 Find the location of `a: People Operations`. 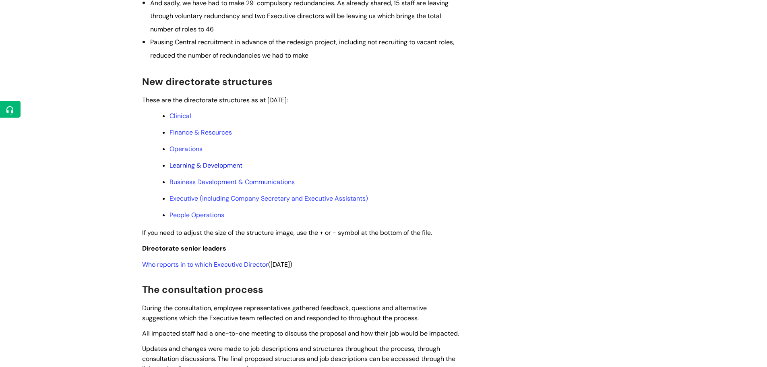

a: People Operations is located at coordinates (197, 215).